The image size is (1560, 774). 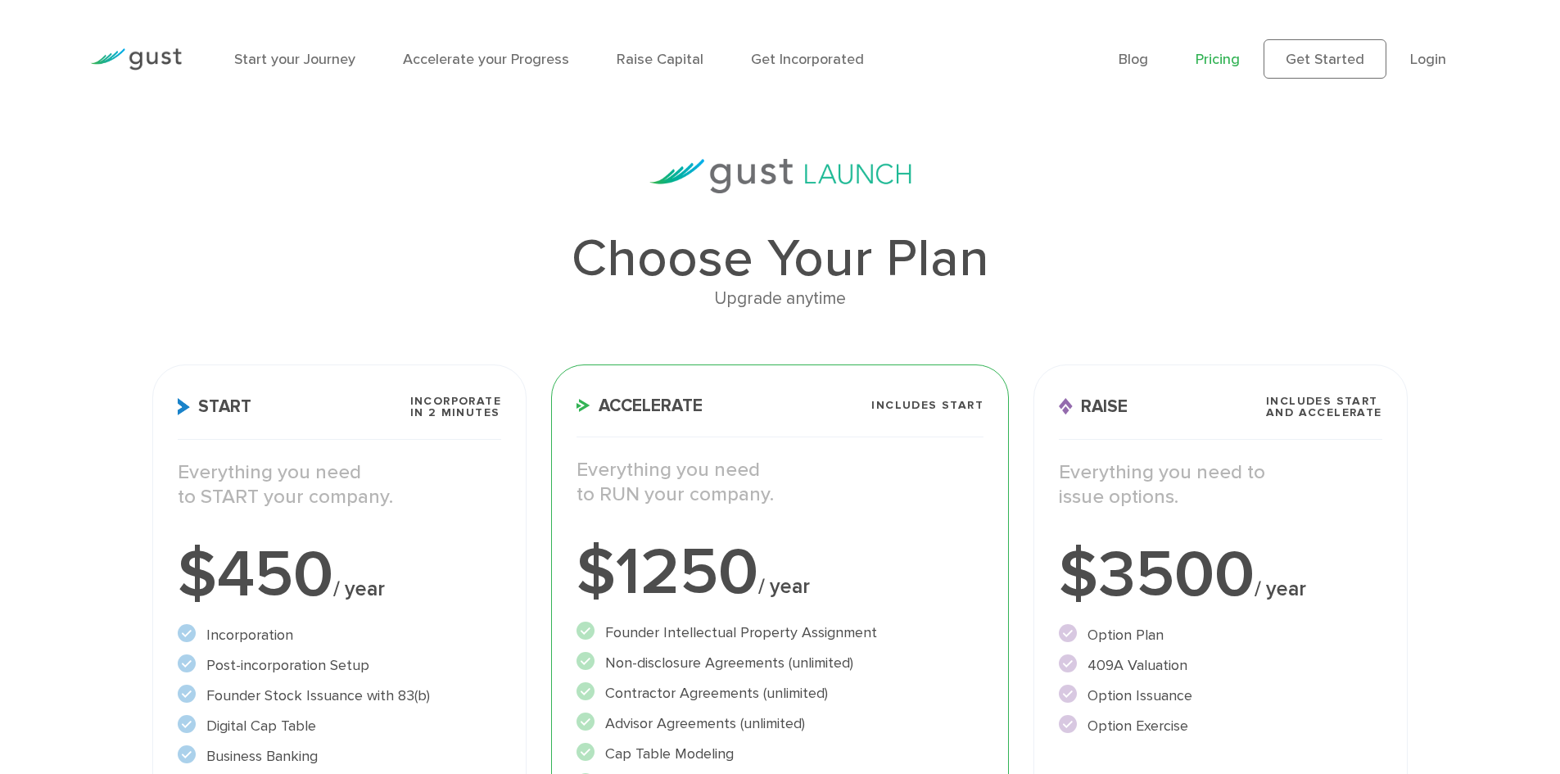 I want to click on span: Raise, so click(x=1093, y=406).